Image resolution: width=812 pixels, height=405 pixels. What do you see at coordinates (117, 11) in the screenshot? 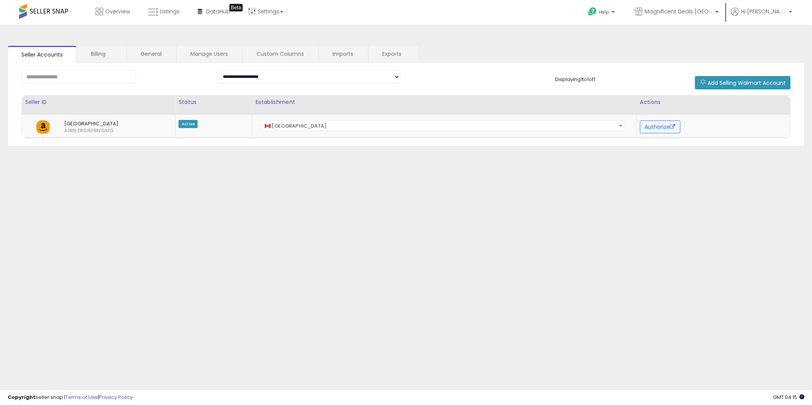
I see `span: Overview` at bounding box center [117, 11].